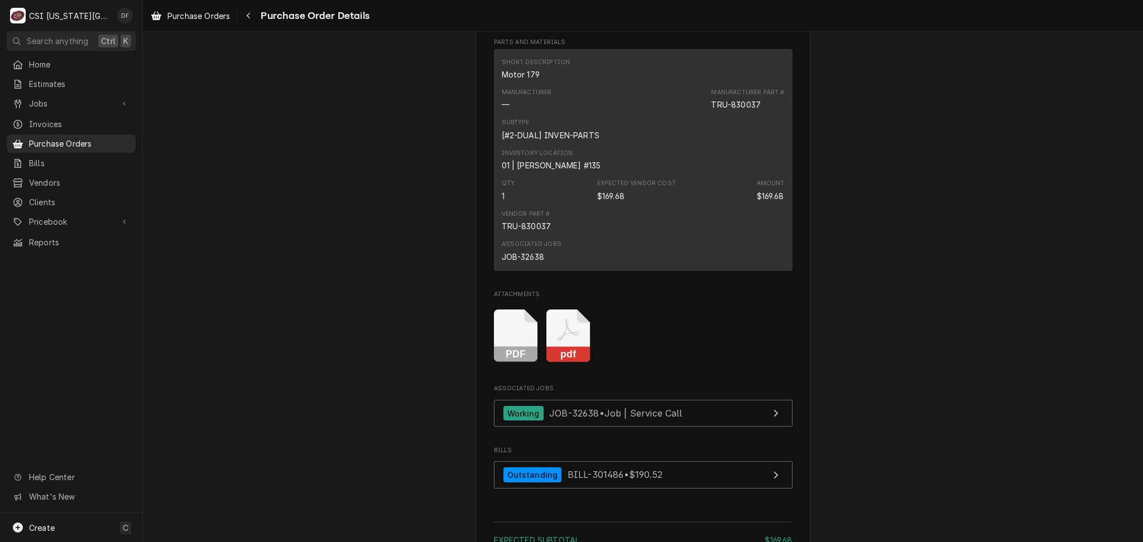  I want to click on div: Outstanding, so click(532, 475).